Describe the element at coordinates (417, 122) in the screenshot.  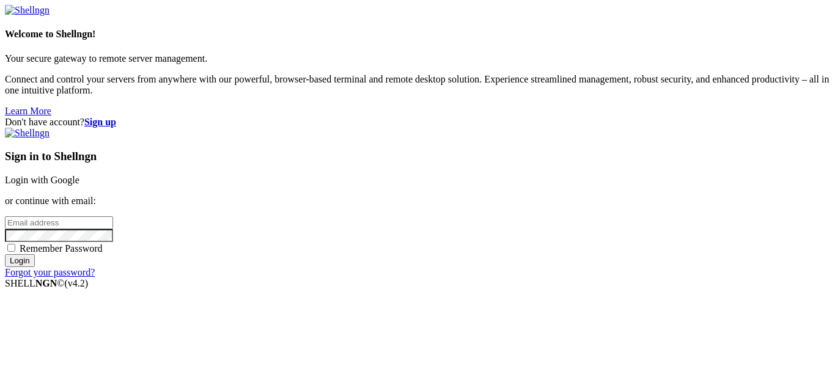
I see `div: Don't have account?` at that location.